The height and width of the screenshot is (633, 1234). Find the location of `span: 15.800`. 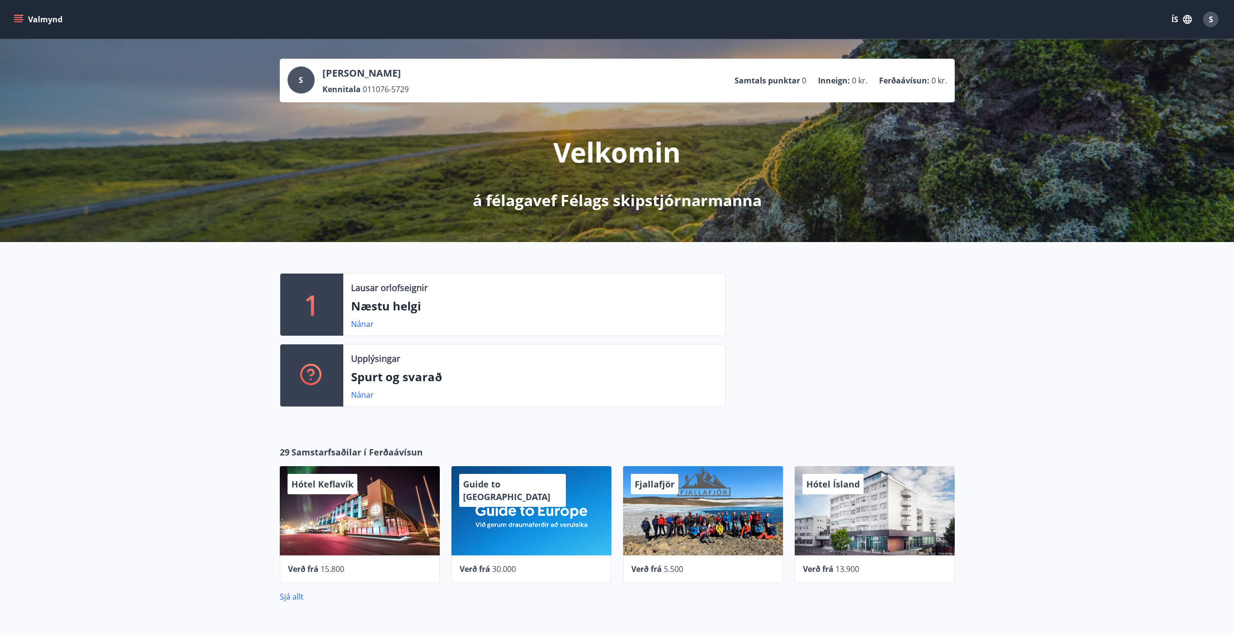

span: 15.800 is located at coordinates (332, 569).